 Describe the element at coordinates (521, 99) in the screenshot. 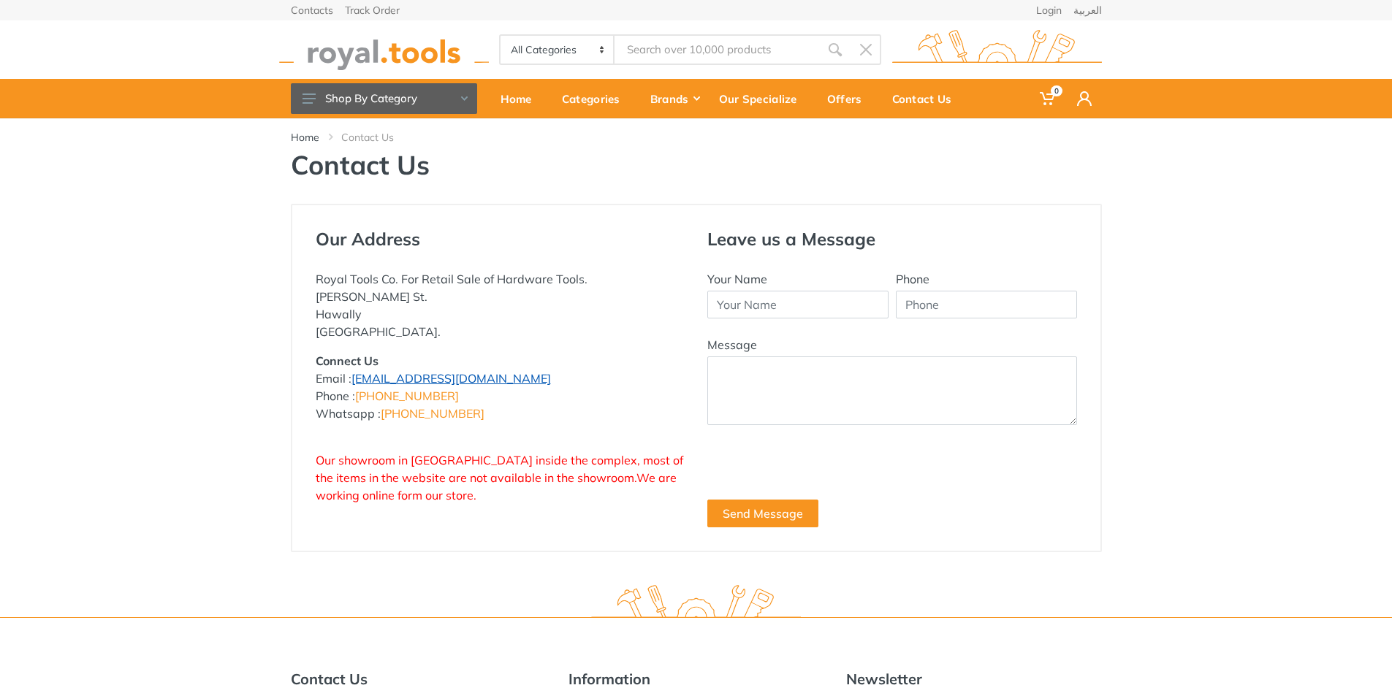

I see `div: Home` at that location.